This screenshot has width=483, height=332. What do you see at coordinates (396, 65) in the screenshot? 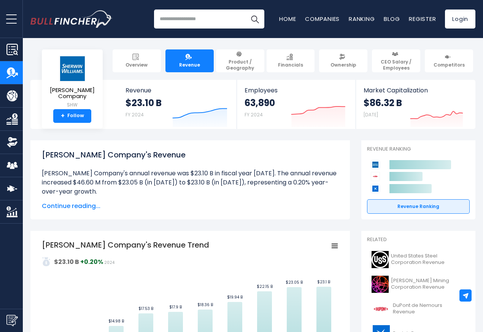
I see `span: CEO Salary / Employees` at bounding box center [396, 65].